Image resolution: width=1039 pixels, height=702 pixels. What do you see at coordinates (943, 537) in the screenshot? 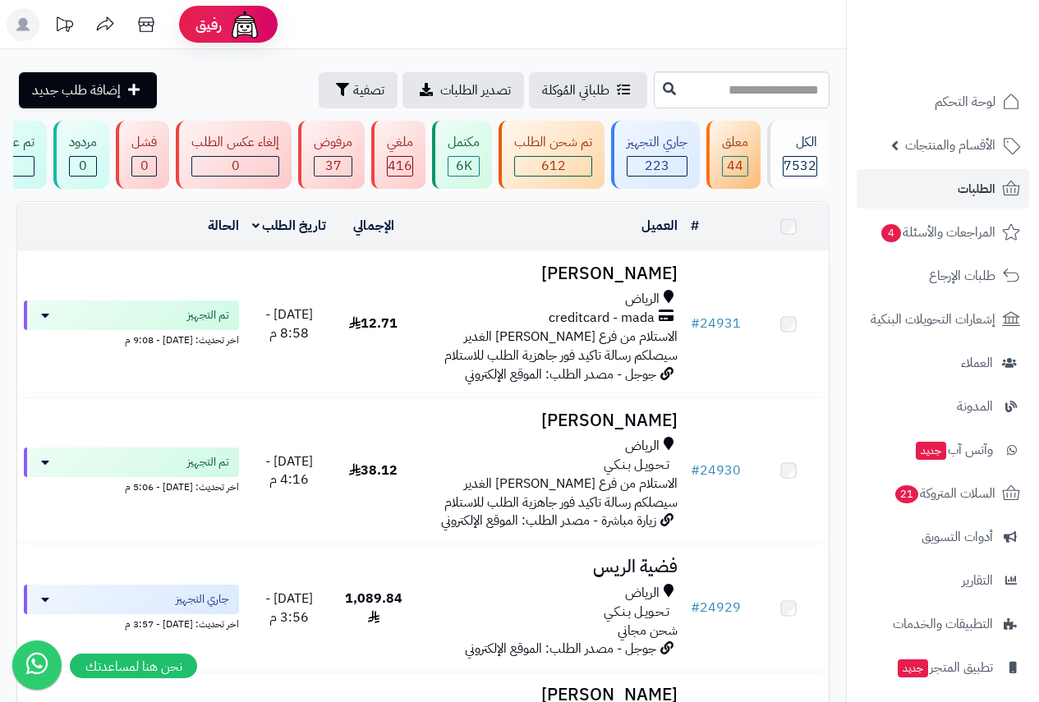
I see `a: أدوات التسويق` at bounding box center [943, 537].